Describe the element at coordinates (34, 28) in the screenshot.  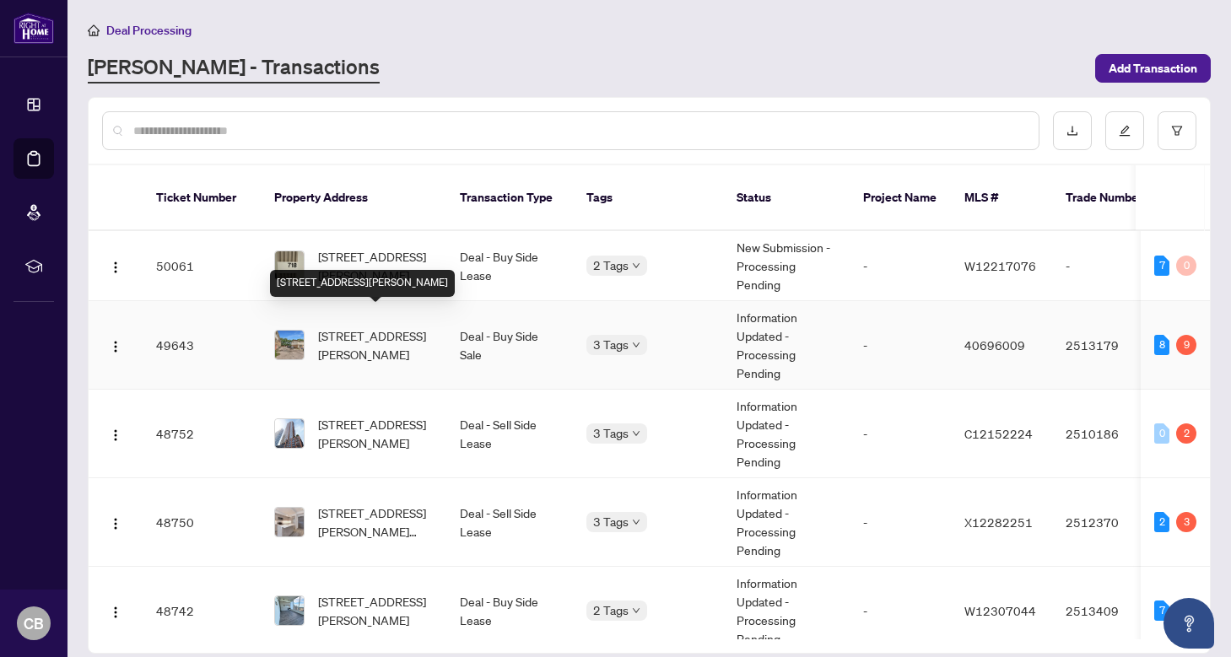
I see `img: logo` at that location.